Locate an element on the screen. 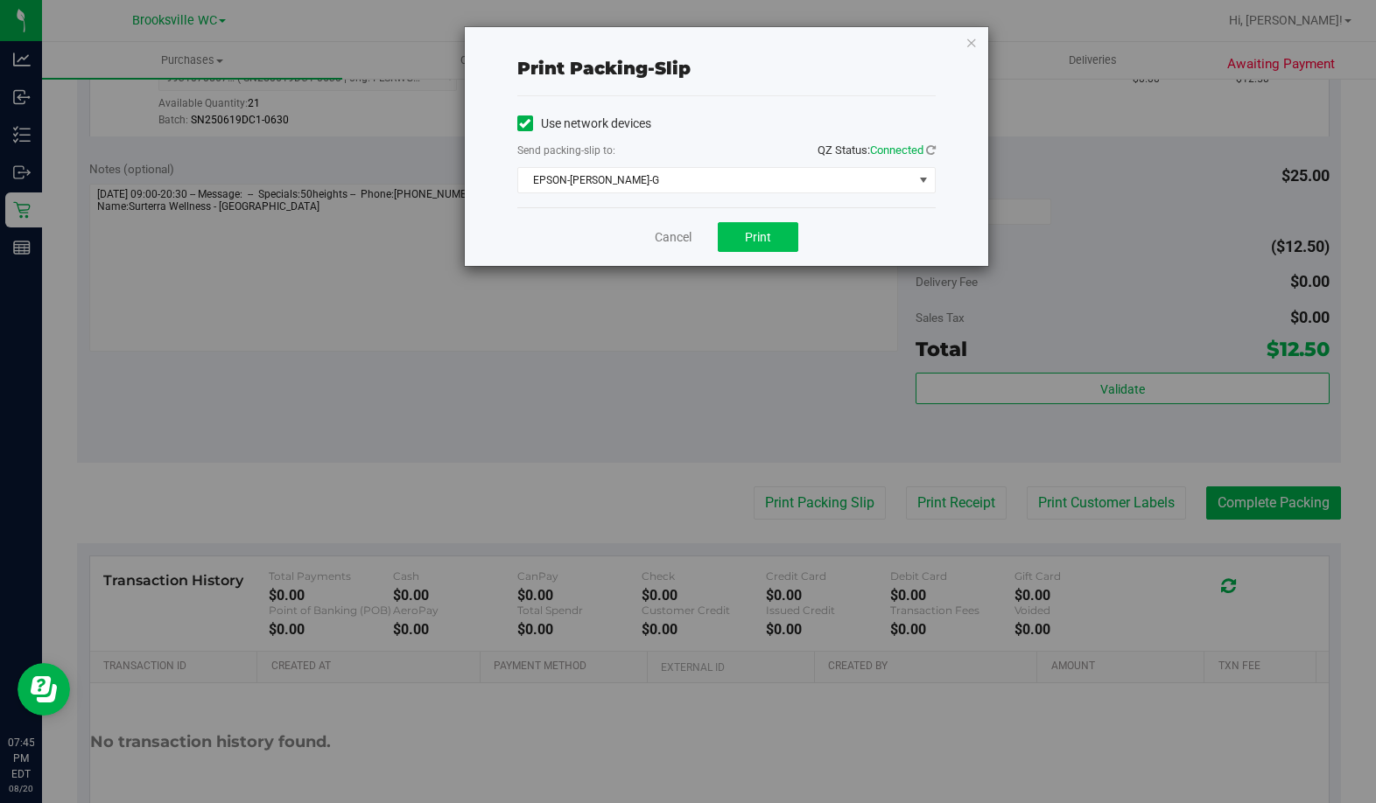 Image resolution: width=1376 pixels, height=803 pixels. span: QZ Status: is located at coordinates (876, 150).